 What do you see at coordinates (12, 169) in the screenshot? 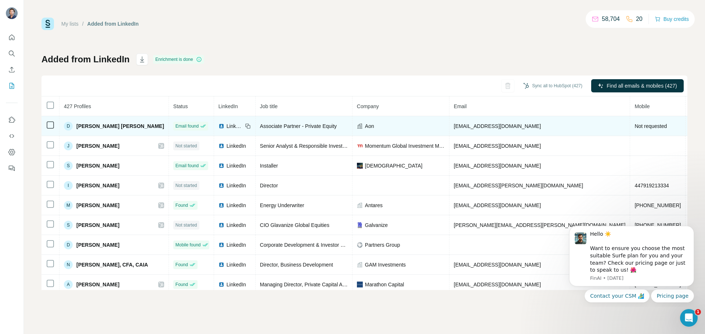
I see `button: Feedback` at bounding box center [12, 169].